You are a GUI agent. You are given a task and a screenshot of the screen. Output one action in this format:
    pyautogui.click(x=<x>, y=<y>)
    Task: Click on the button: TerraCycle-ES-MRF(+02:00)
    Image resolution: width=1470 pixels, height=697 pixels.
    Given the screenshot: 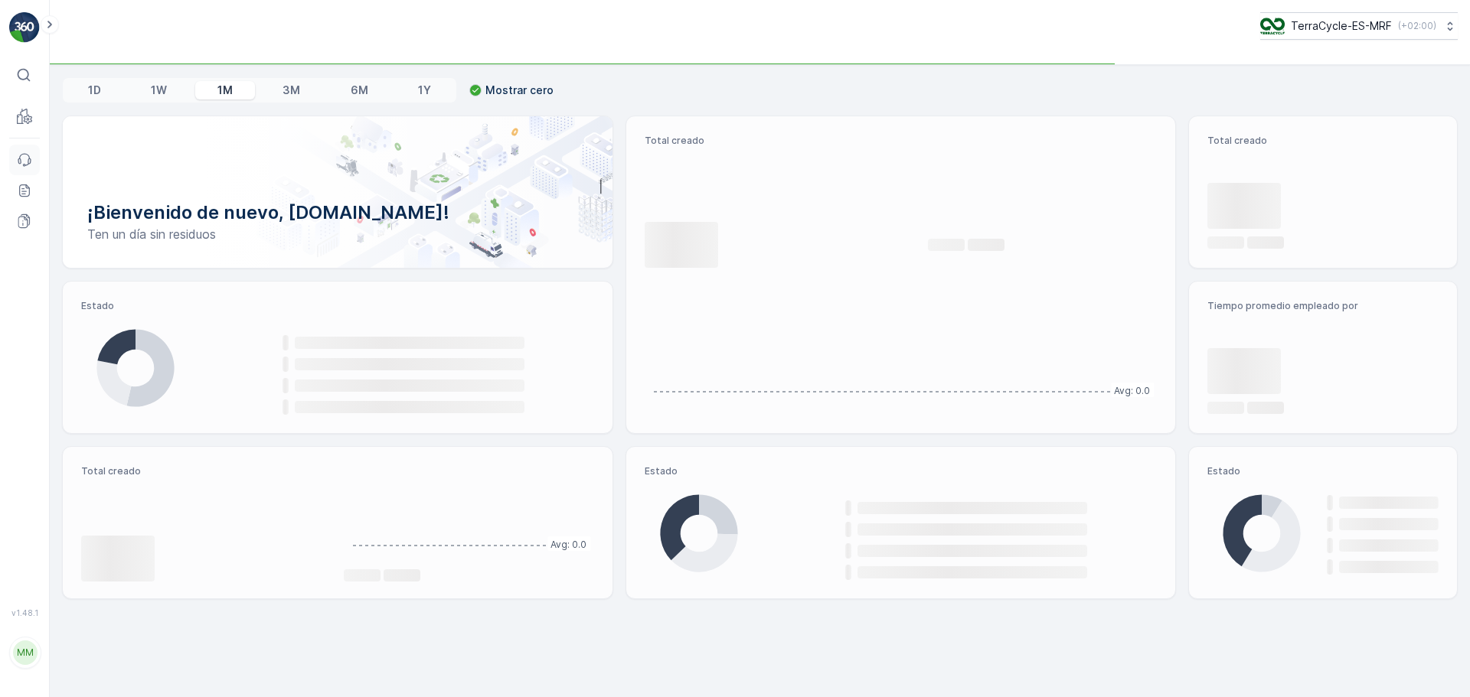 What is the action you would take?
    pyautogui.click(x=1359, y=26)
    